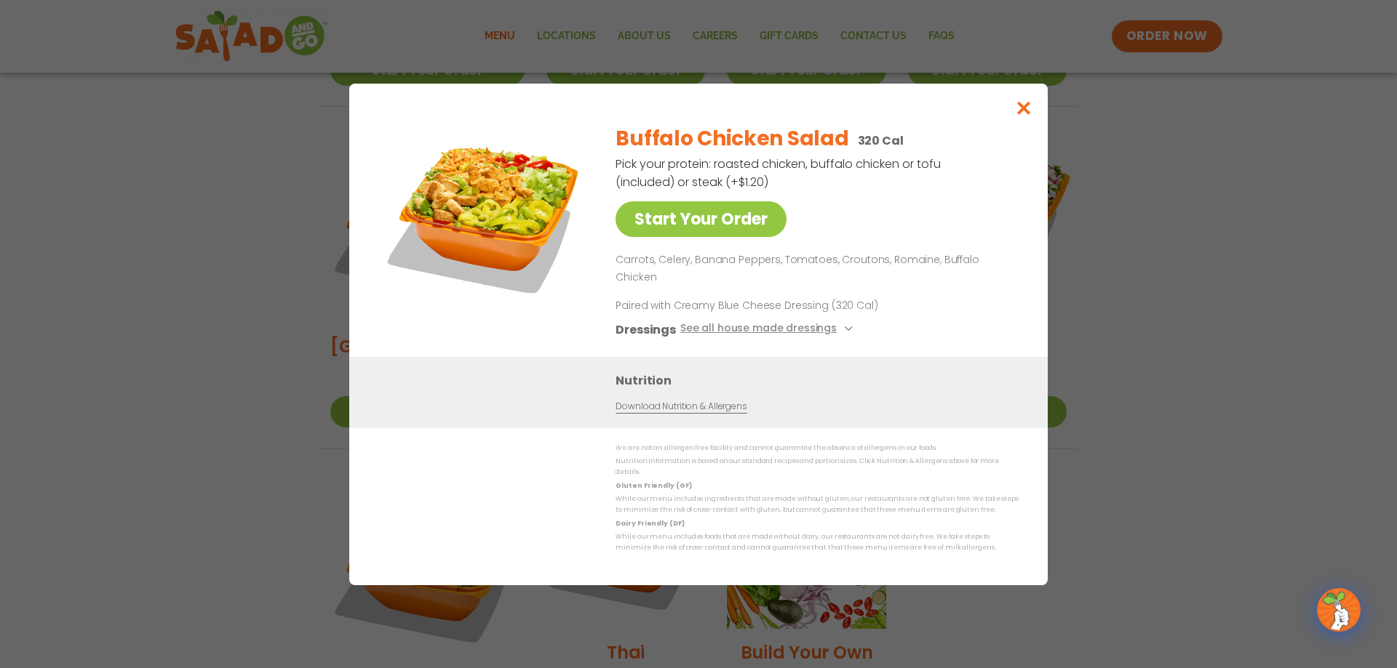 The height and width of the screenshot is (668, 1397). Describe the element at coordinates (817, 448) in the screenshot. I see `p: We are not an allergen free facility and cannot guarantee the absence of allergens in our foods.` at that location.